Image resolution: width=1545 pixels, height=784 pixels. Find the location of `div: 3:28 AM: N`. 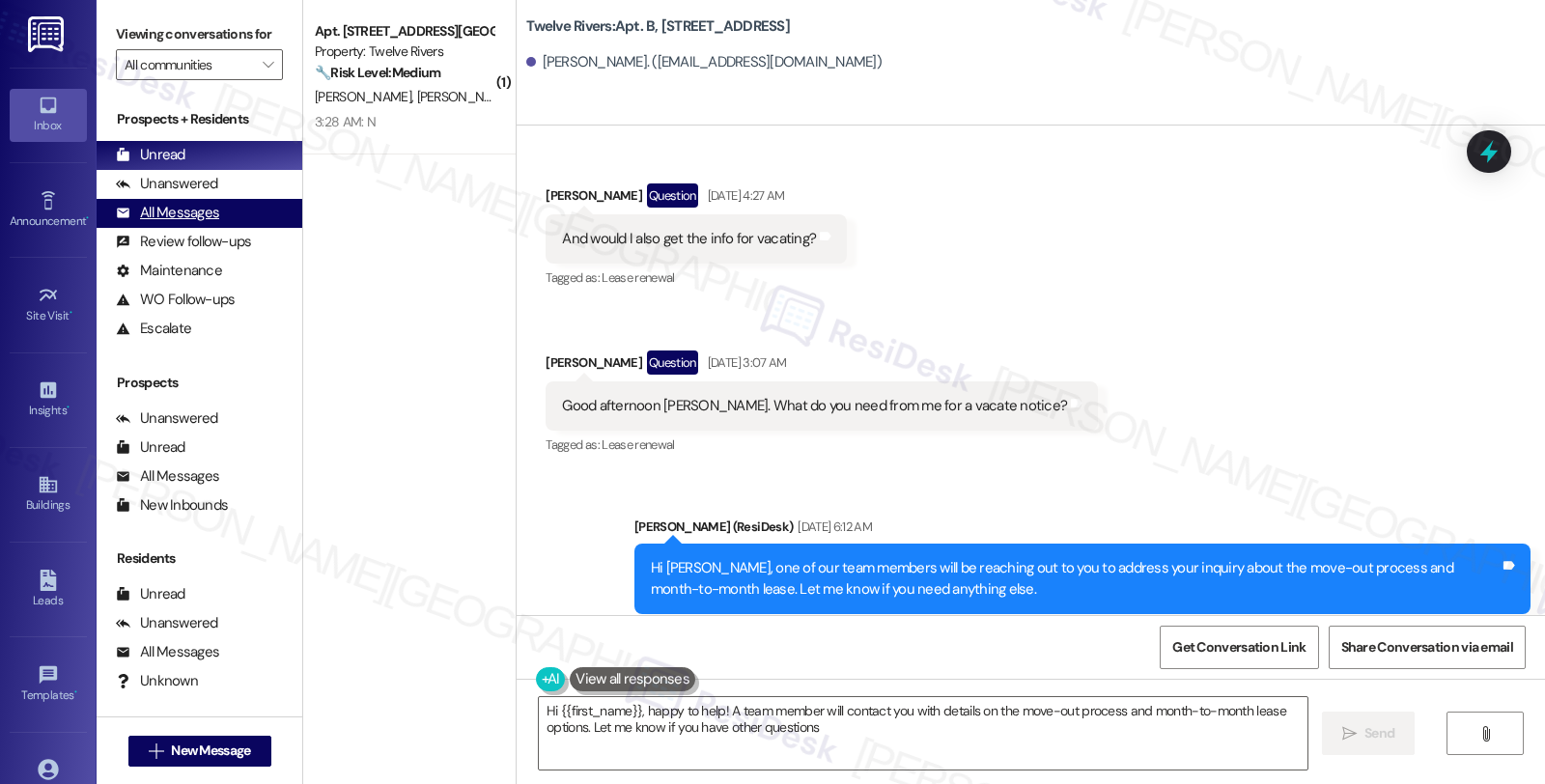

div: 3:28 AM: N is located at coordinates (344, 121).